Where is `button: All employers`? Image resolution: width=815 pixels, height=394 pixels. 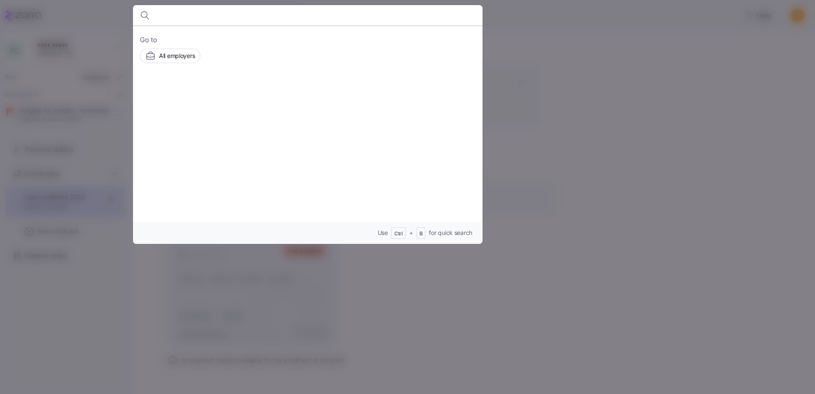 button: All employers is located at coordinates (170, 56).